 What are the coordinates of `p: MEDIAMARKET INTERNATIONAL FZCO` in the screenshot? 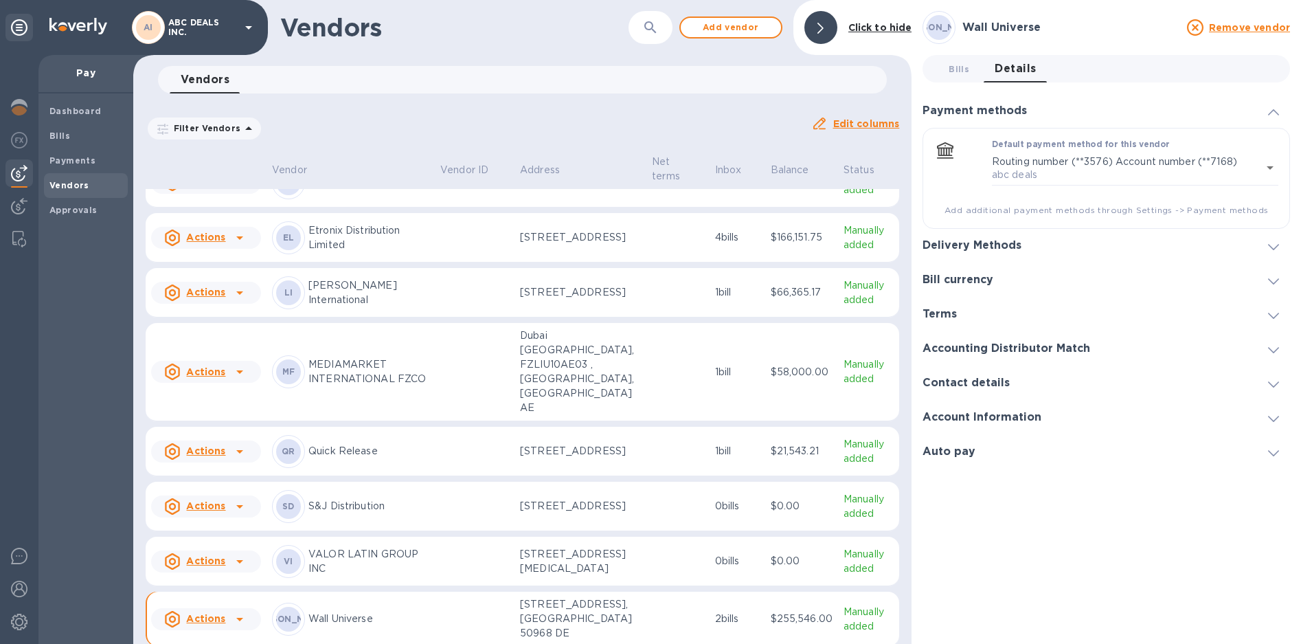 It's located at (369, 372).